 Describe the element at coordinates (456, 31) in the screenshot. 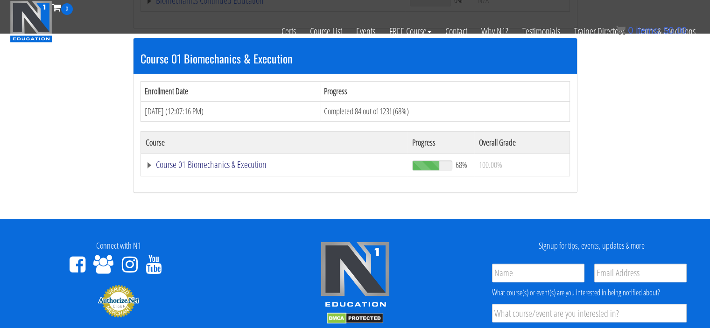

I see `a: Contact` at that location.